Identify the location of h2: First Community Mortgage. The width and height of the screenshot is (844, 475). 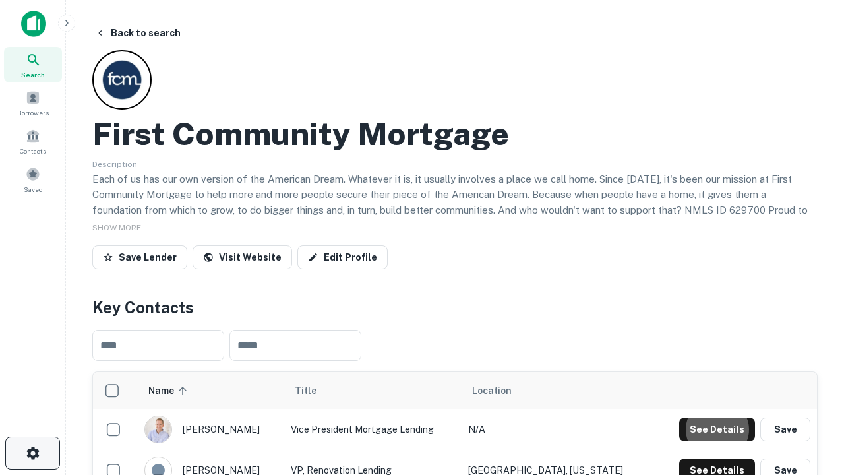
(301, 134).